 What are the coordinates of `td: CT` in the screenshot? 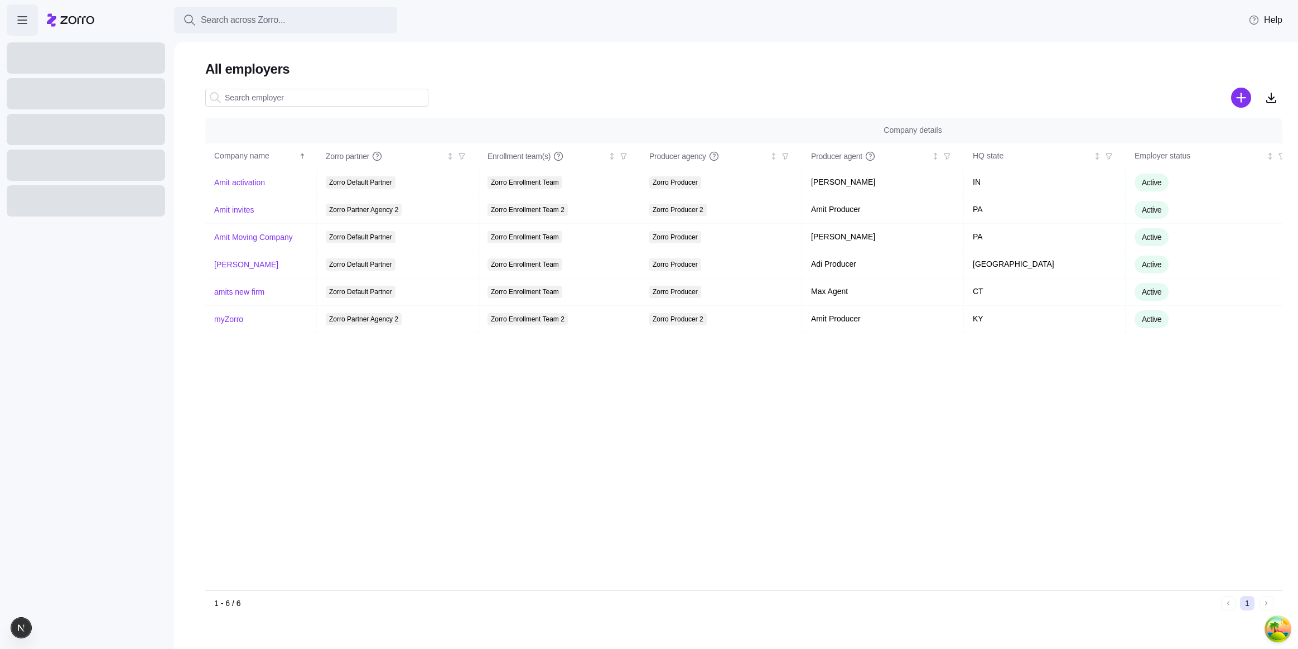 It's located at (1045, 292).